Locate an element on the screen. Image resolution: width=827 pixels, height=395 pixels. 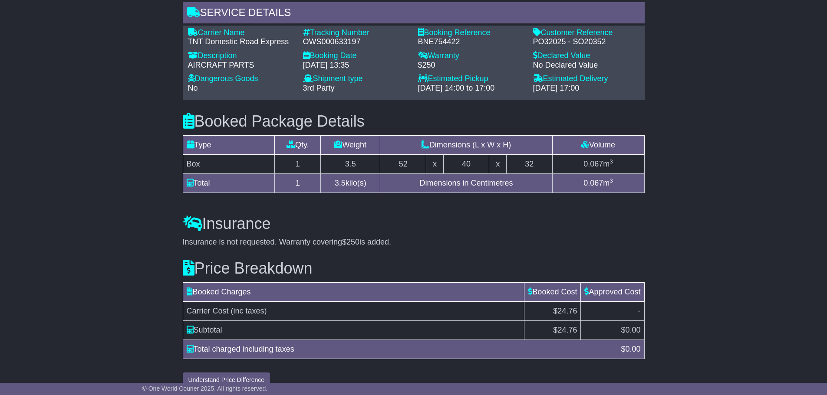
div: Tracking Number is located at coordinates (356, 33).